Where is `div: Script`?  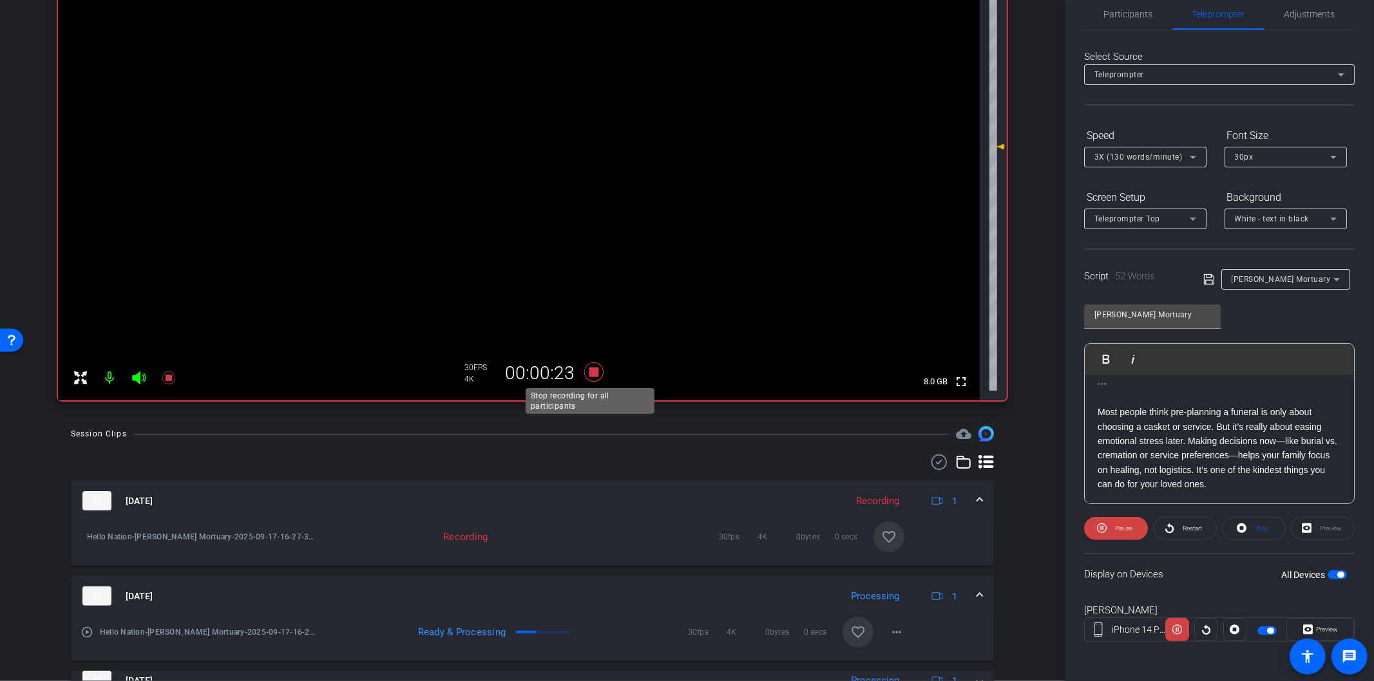 div: Script is located at coordinates (1134, 276).